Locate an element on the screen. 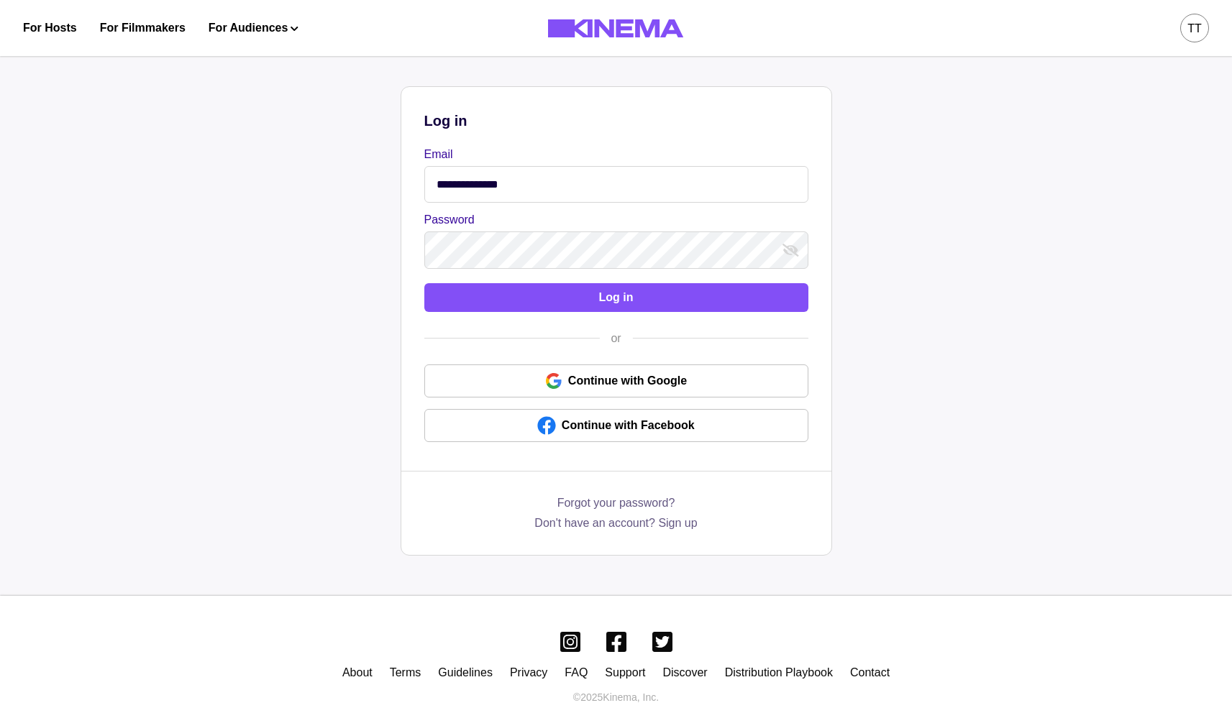 The width and height of the screenshot is (1232, 713). div: or is located at coordinates (616, 339).